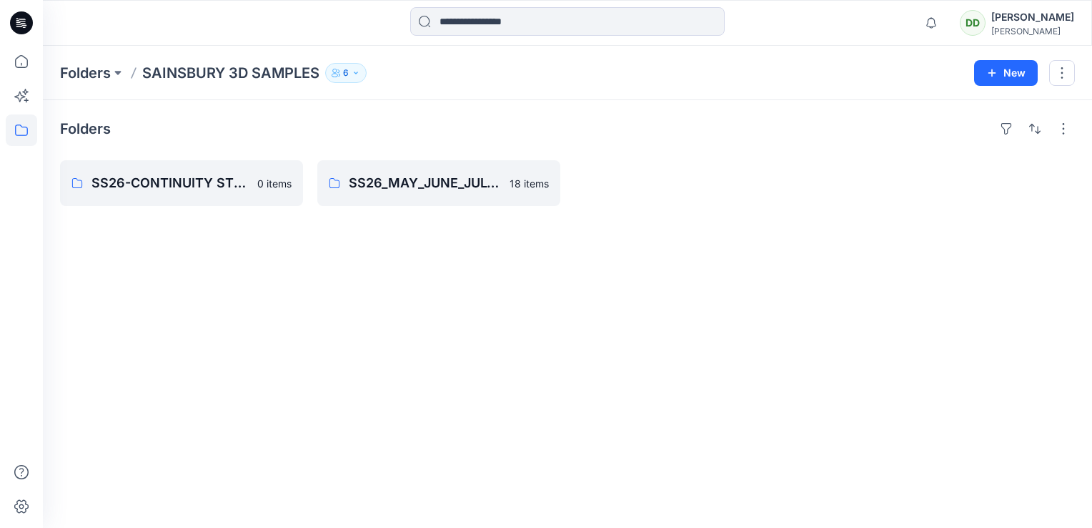  I want to click on p: 18 items, so click(529, 183).